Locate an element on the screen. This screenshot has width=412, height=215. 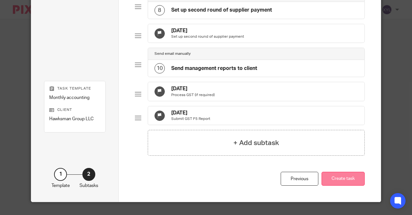
div: 10 is located at coordinates (160, 68).